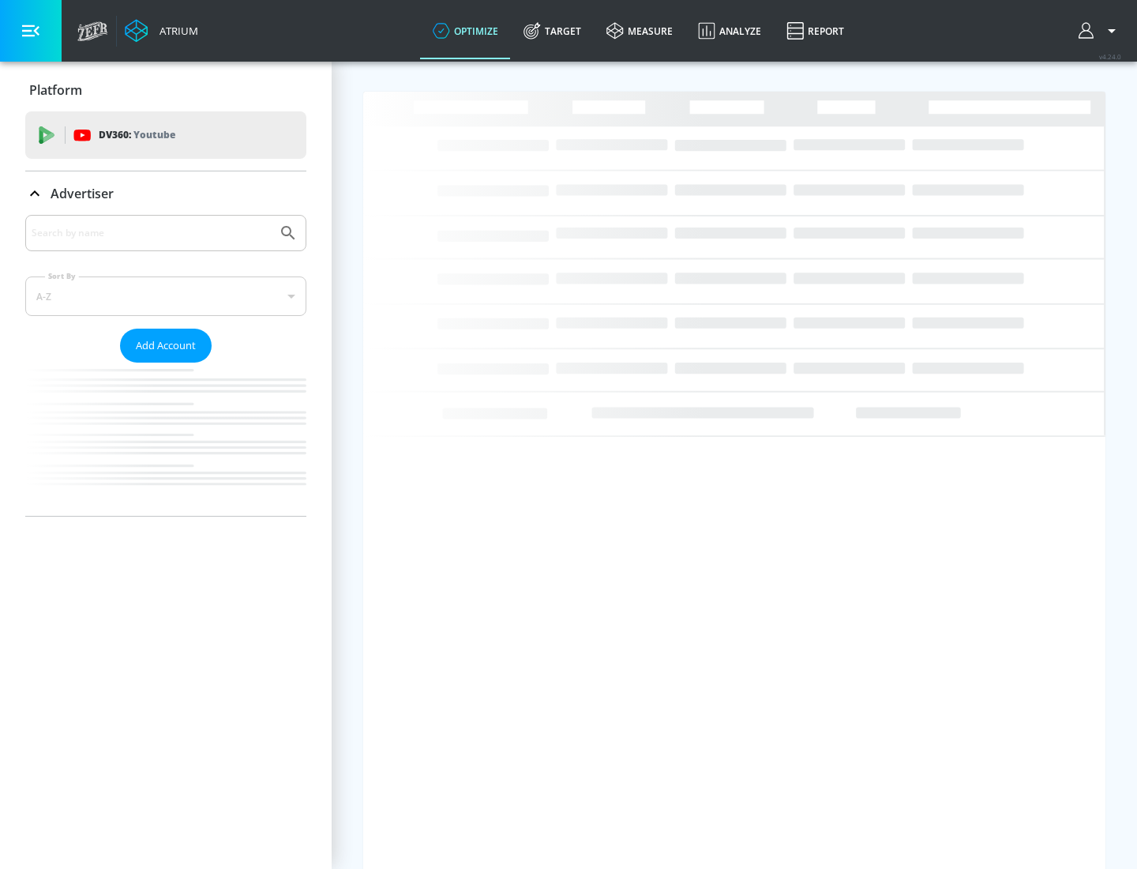 The image size is (1137, 869). What do you see at coordinates (166, 90) in the screenshot?
I see `div: Platform` at bounding box center [166, 90].